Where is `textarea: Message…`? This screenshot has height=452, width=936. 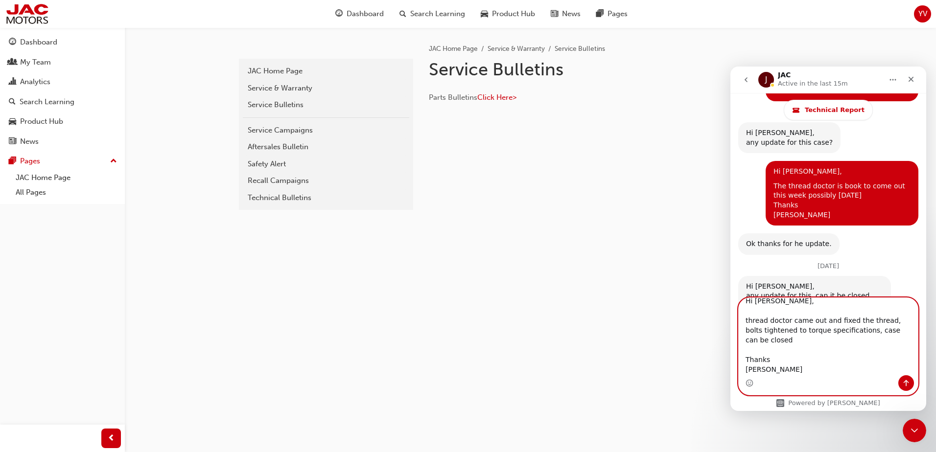 textarea: Message… is located at coordinates (98, 270).